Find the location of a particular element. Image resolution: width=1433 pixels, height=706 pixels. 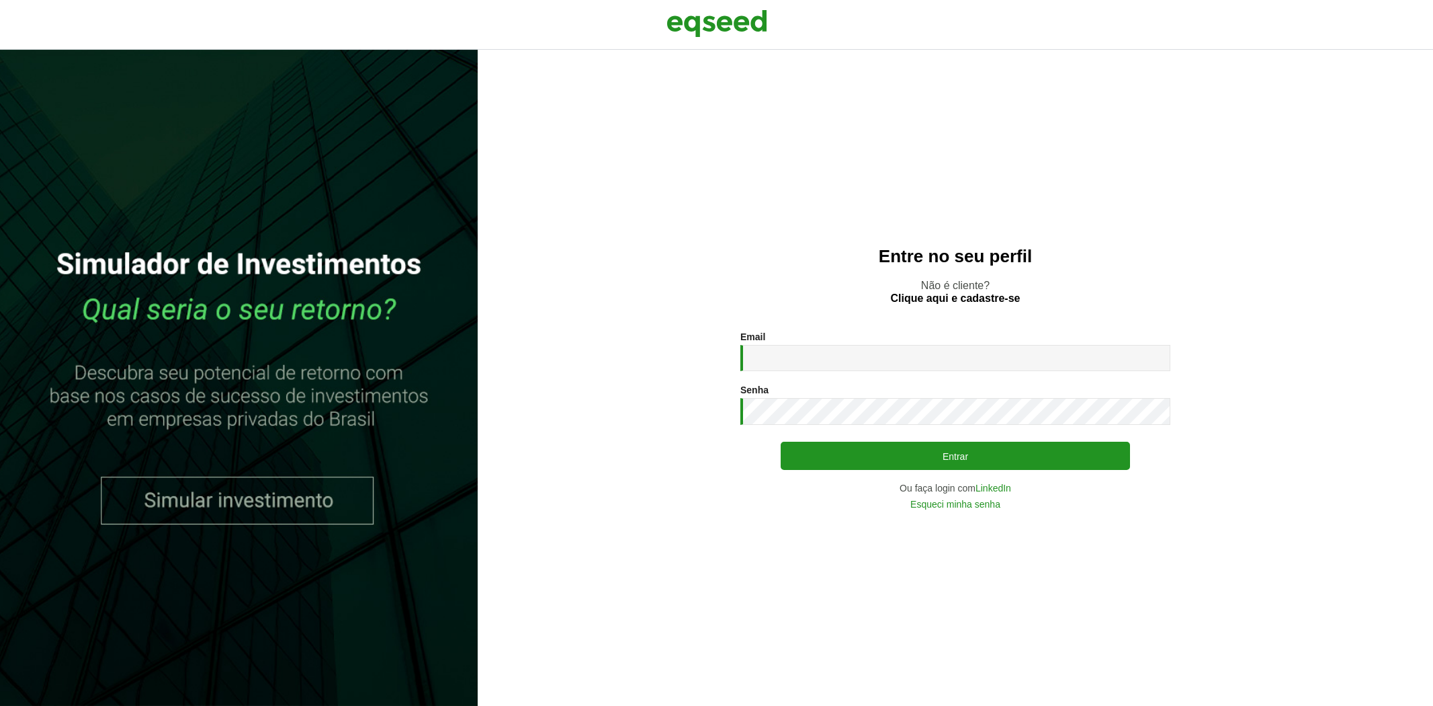

p: Não é cliente? is located at coordinates (956, 292).